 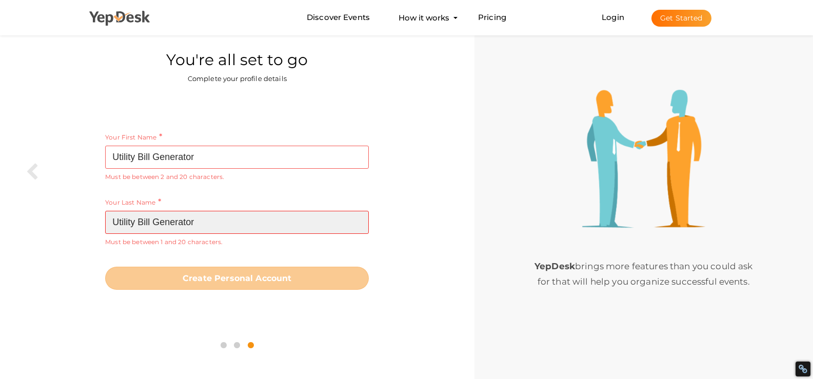 What do you see at coordinates (237, 79) in the screenshot?
I see `label: Complete your profile details` at bounding box center [237, 79].